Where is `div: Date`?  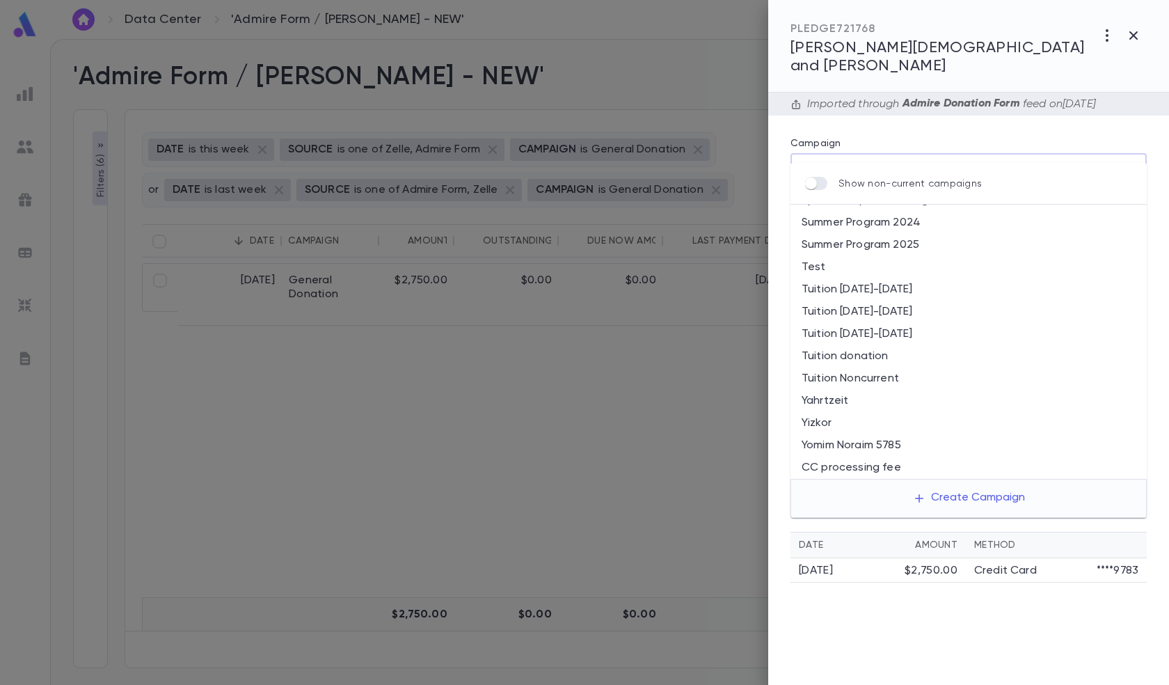
div: Date is located at coordinates (856, 545).